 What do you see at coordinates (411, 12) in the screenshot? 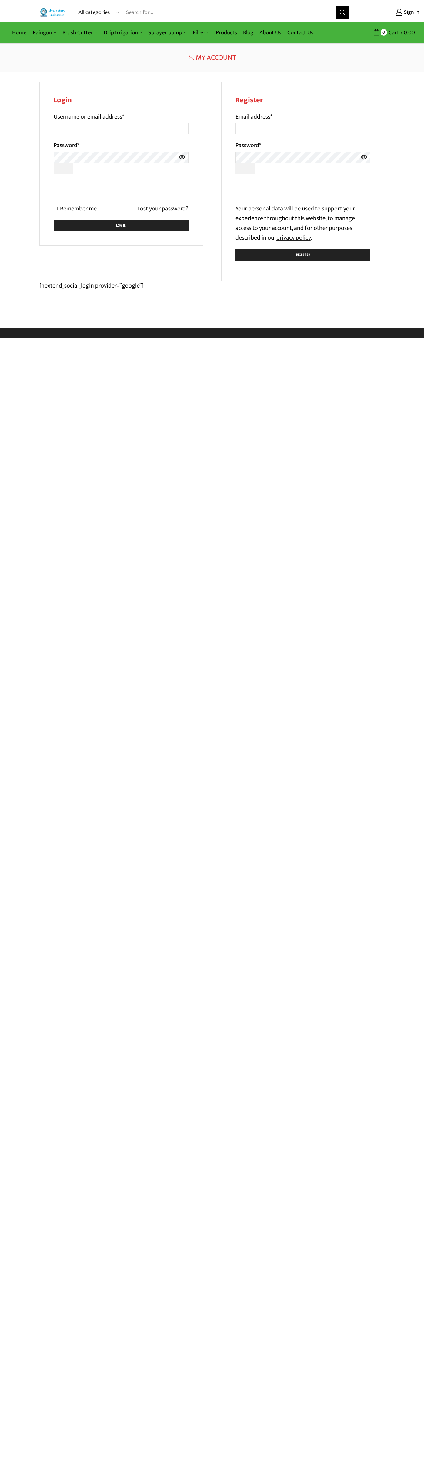
I see `span: Sign in` at bounding box center [411, 12].